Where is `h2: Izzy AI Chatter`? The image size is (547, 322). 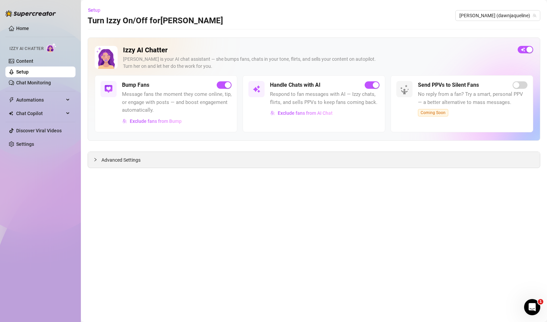 h2: Izzy AI Chatter is located at coordinates (318, 50).